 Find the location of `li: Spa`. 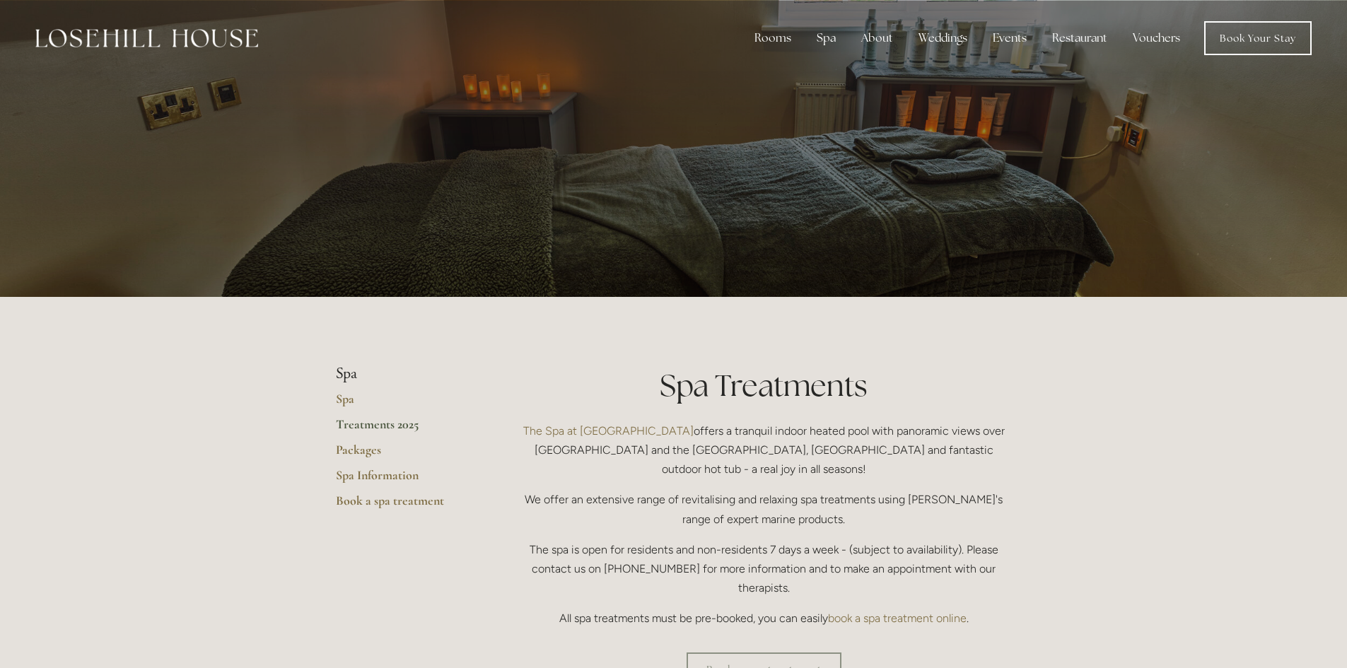

li: Spa is located at coordinates (403, 374).